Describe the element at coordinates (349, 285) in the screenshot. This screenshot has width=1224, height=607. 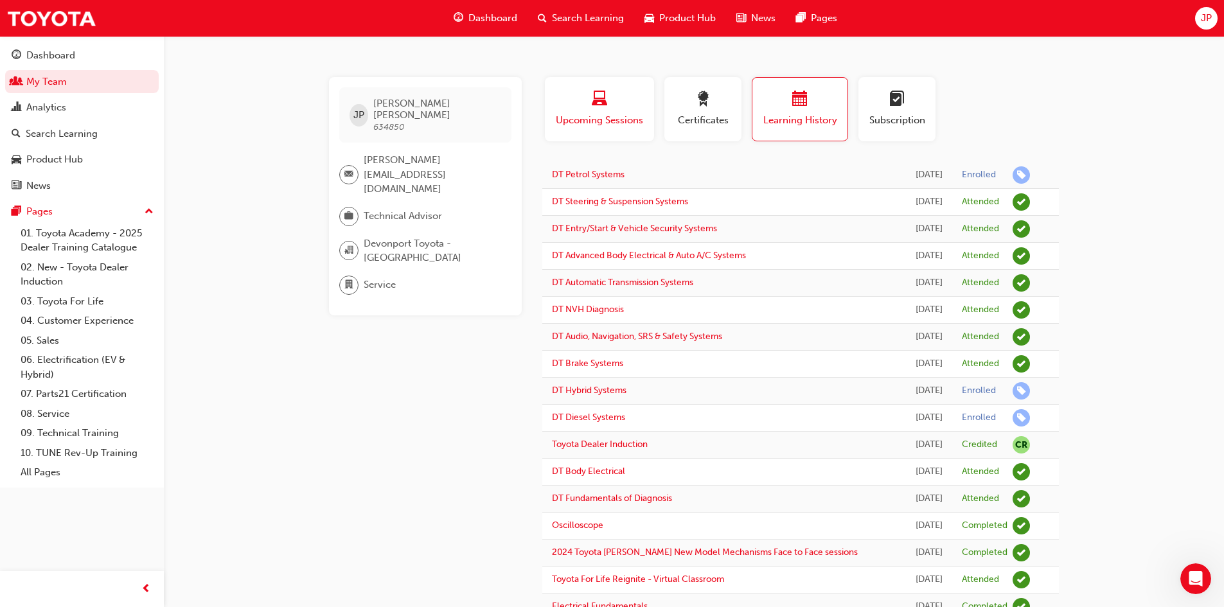
I see `span: department-icon` at that location.